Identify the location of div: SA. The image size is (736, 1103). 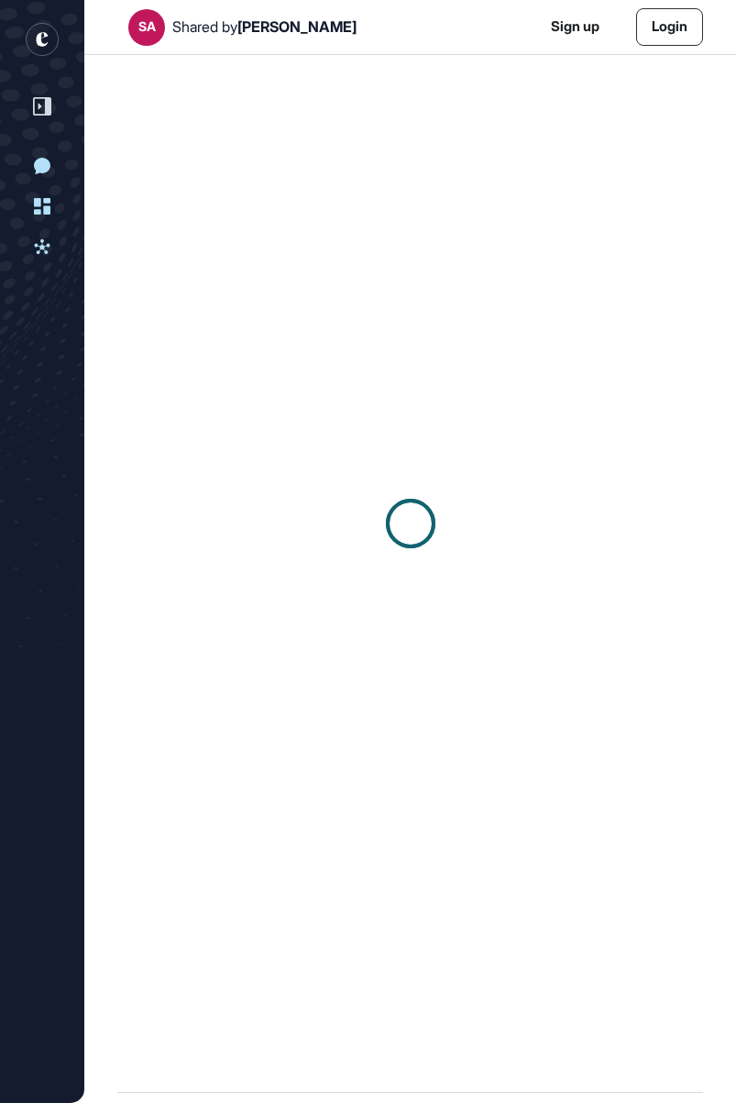
(147, 27).